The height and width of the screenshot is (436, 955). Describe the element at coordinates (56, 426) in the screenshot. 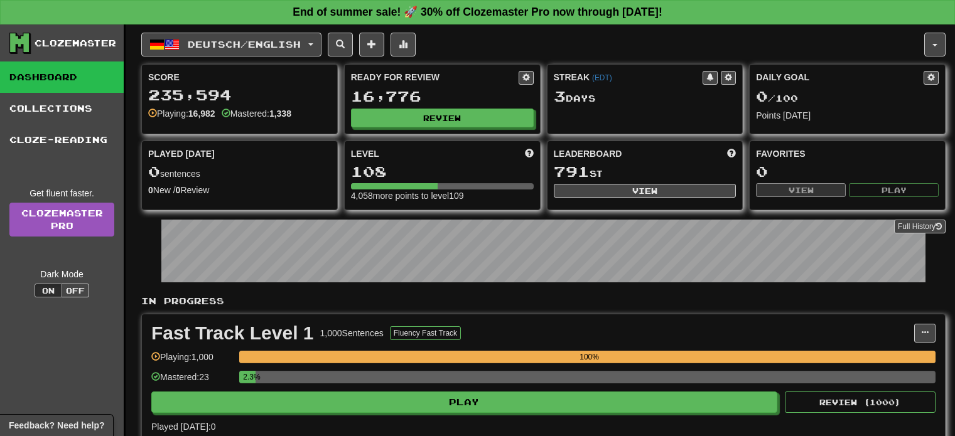

I see `span: Open feedback widget` at that location.